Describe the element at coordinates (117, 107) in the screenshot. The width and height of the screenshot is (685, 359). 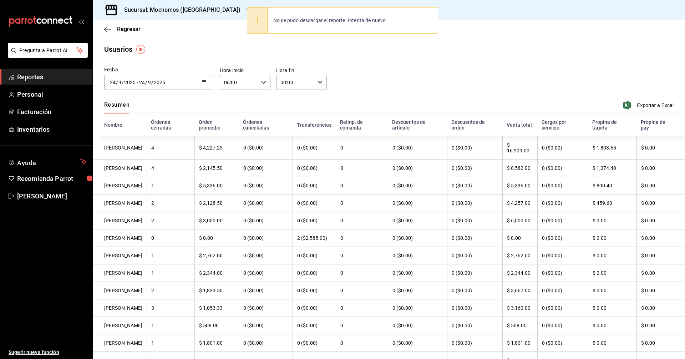
I see `button: Resumen` at that location.